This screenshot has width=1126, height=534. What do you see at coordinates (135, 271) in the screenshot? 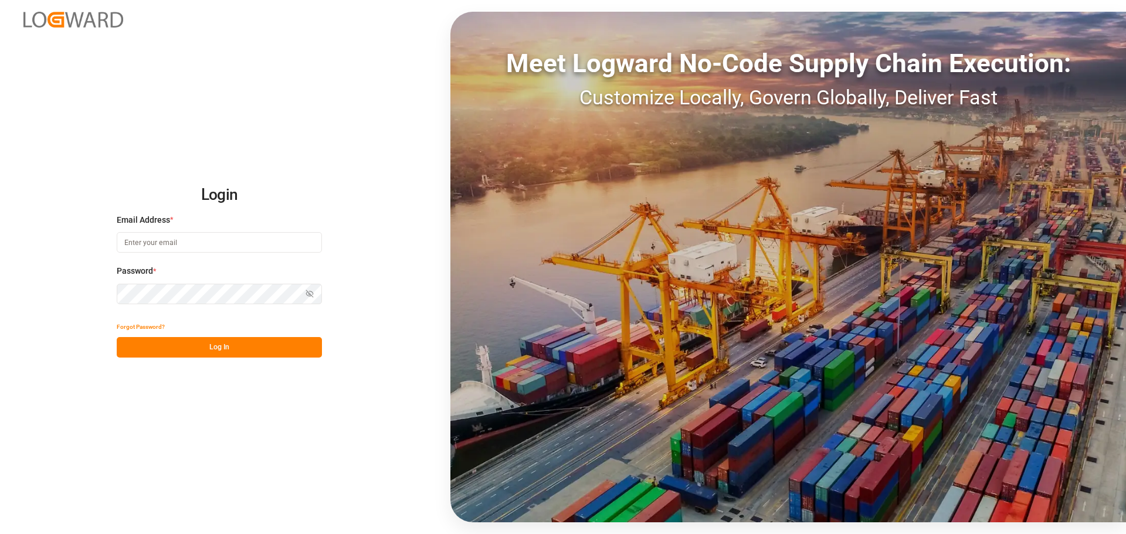
I see `span: Password` at bounding box center [135, 271].